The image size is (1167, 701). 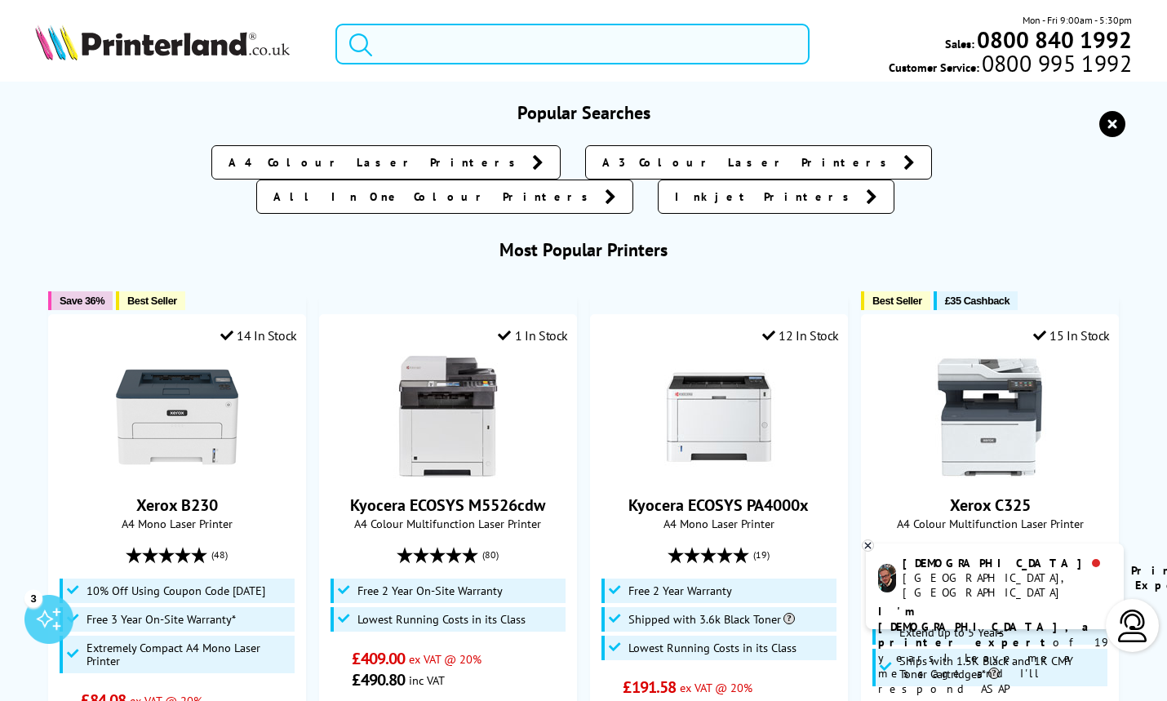 What do you see at coordinates (1072, 336) in the screenshot?
I see `div: 15 In Stock` at bounding box center [1072, 336].